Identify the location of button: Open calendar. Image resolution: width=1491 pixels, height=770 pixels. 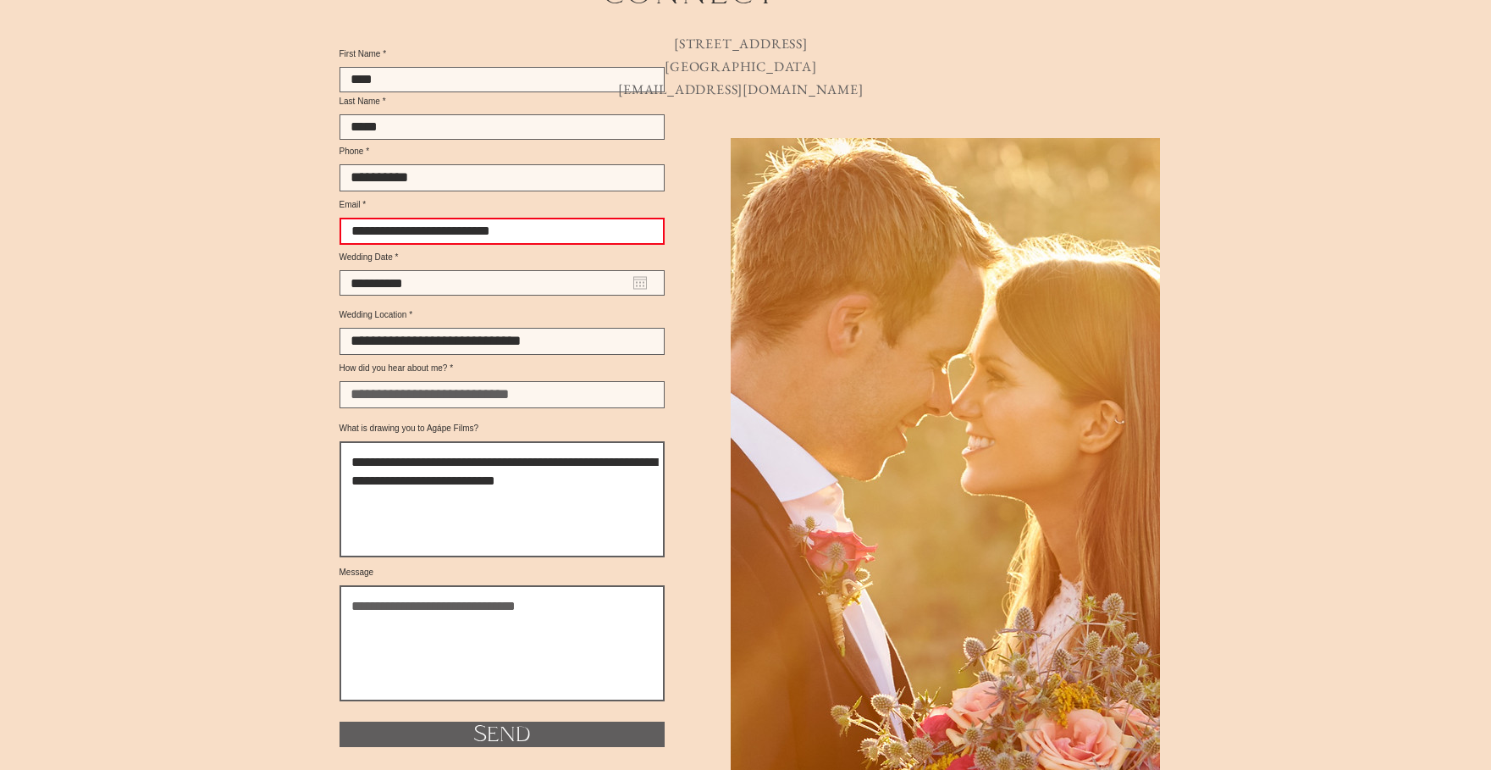
(640, 283).